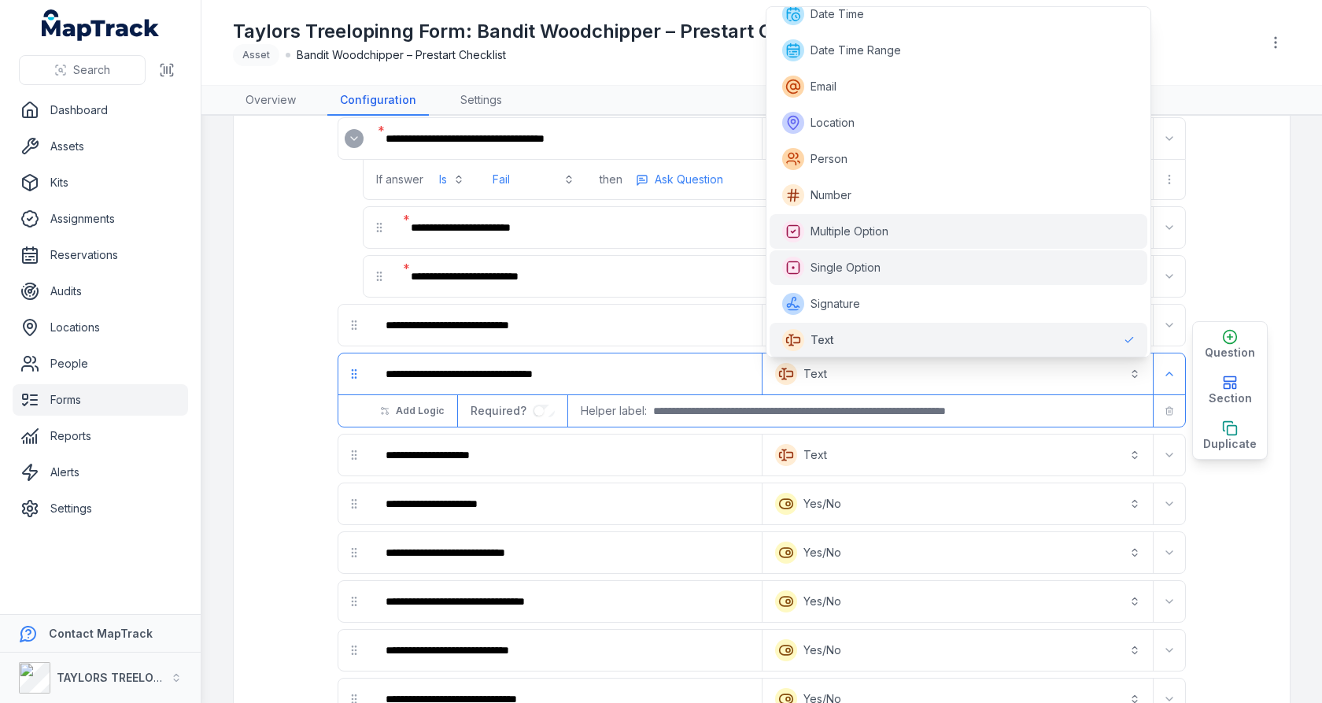  What do you see at coordinates (835, 304) in the screenshot?
I see `span: Signature` at bounding box center [835, 304].